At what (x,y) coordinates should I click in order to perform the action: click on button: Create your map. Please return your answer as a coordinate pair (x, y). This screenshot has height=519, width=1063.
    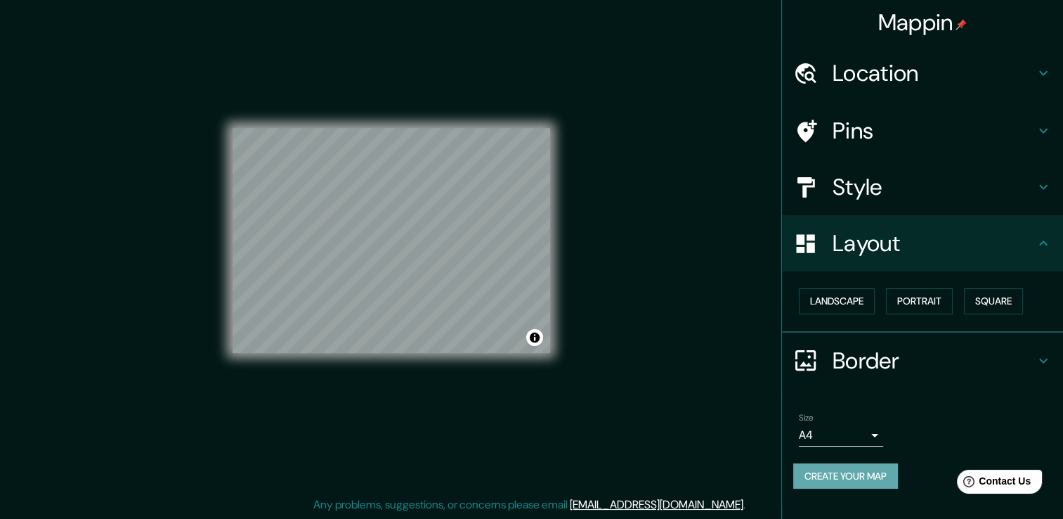
    Looking at the image, I should click on (845, 476).